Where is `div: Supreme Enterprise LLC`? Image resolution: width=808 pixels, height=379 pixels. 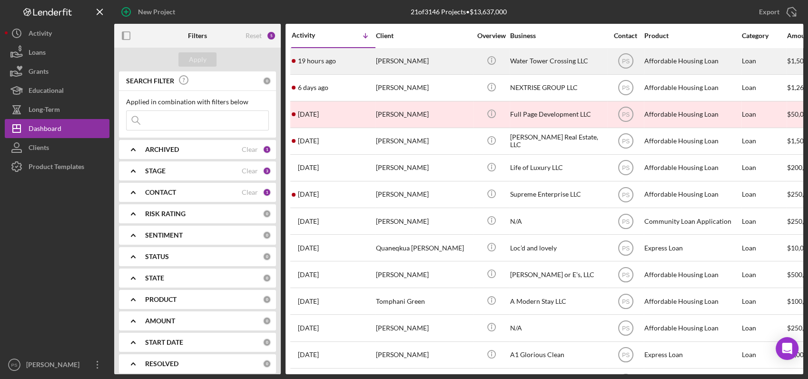 div: Supreme Enterprise LLC is located at coordinates (558, 194).